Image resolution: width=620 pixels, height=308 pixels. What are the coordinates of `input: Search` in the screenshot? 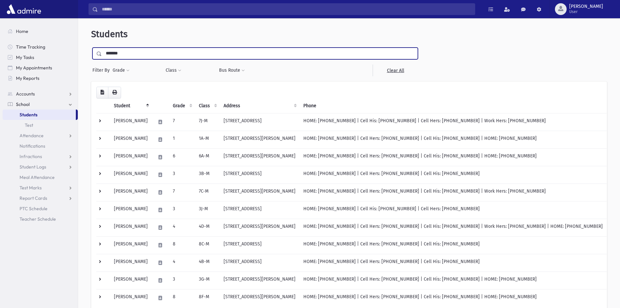 It's located at (286, 9).